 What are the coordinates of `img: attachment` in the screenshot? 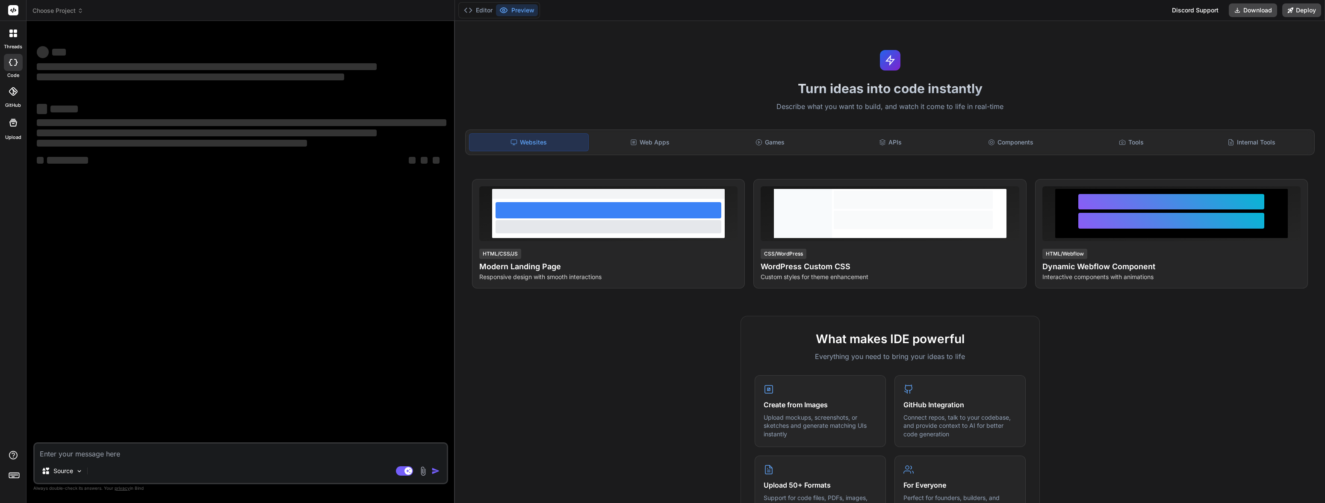 It's located at (423, 471).